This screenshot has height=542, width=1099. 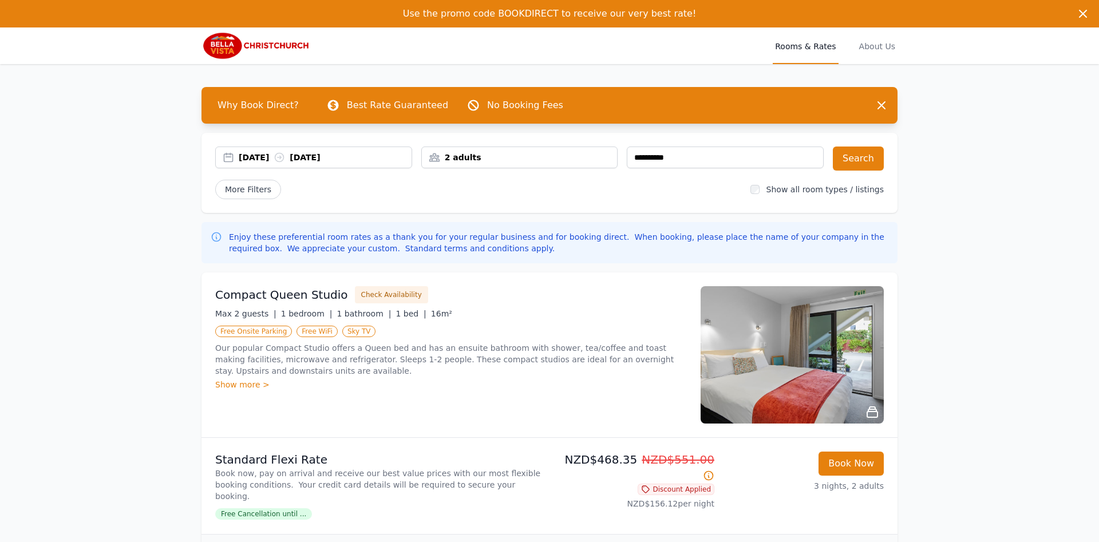 I want to click on div: Show more >, so click(x=451, y=385).